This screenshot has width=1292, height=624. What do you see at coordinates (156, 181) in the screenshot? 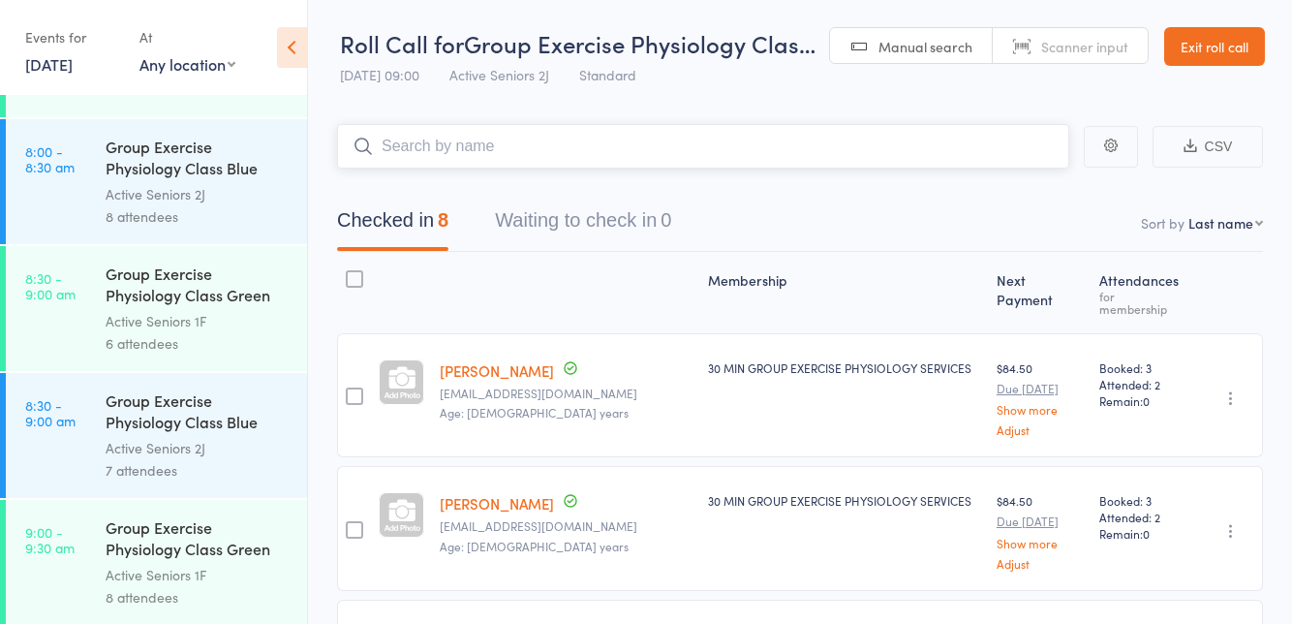
I see `a: 8:00 -8:30 amGroup Exercise Physiology Class Blue RoomActive Seniors 2J8 attendees` at bounding box center [156, 181].